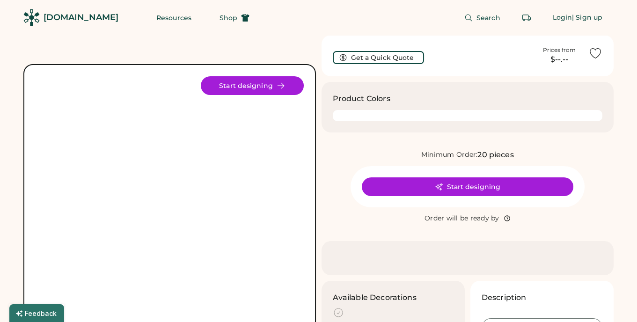  I want to click on button: Get a Quick Quote, so click(378, 58).